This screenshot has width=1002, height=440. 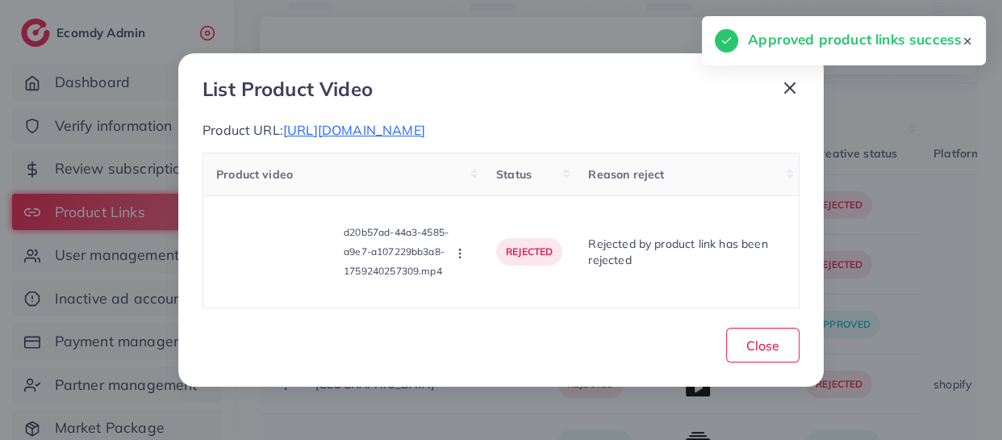 I want to click on span: Status, so click(x=514, y=174).